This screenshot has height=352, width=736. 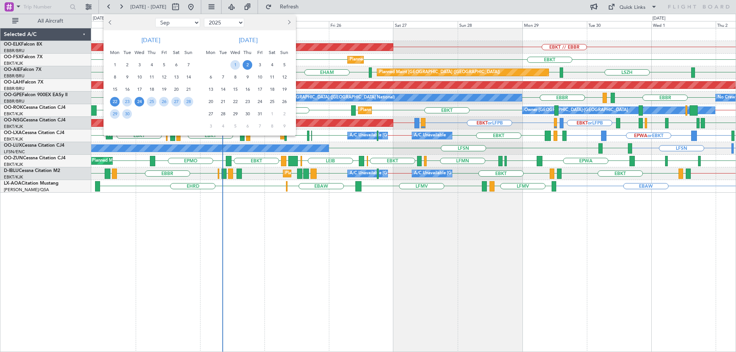 I want to click on div: 4-10-2025, so click(x=272, y=65).